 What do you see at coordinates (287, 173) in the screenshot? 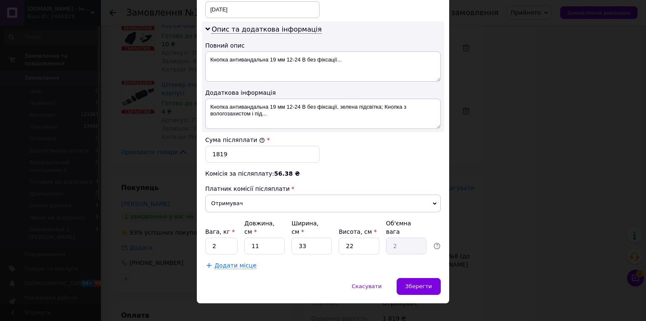
I see `span: 56.38 ₴` at bounding box center [287, 173].